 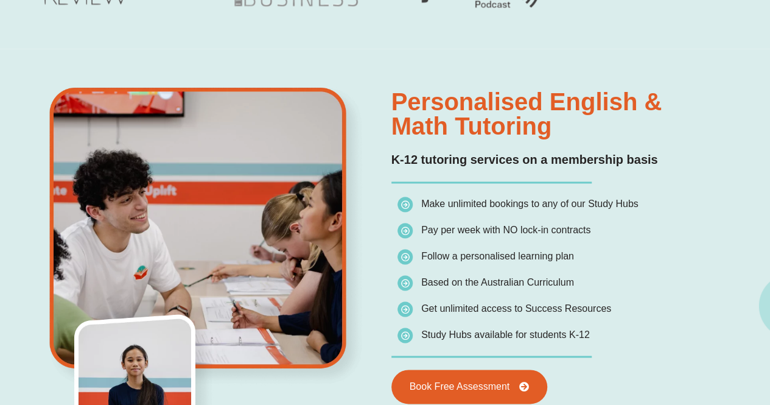 I want to click on span: Make unlimited bookings to any of our Study Hubs, so click(x=529, y=203).